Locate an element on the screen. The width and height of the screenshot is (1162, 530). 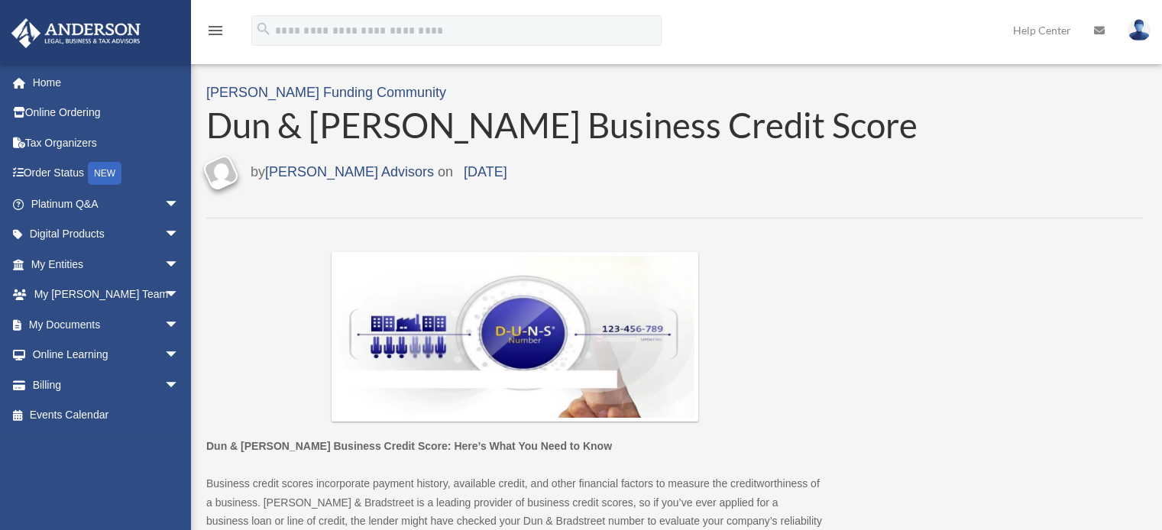
a: Online Learningarrow_drop_down is located at coordinates (106, 355).